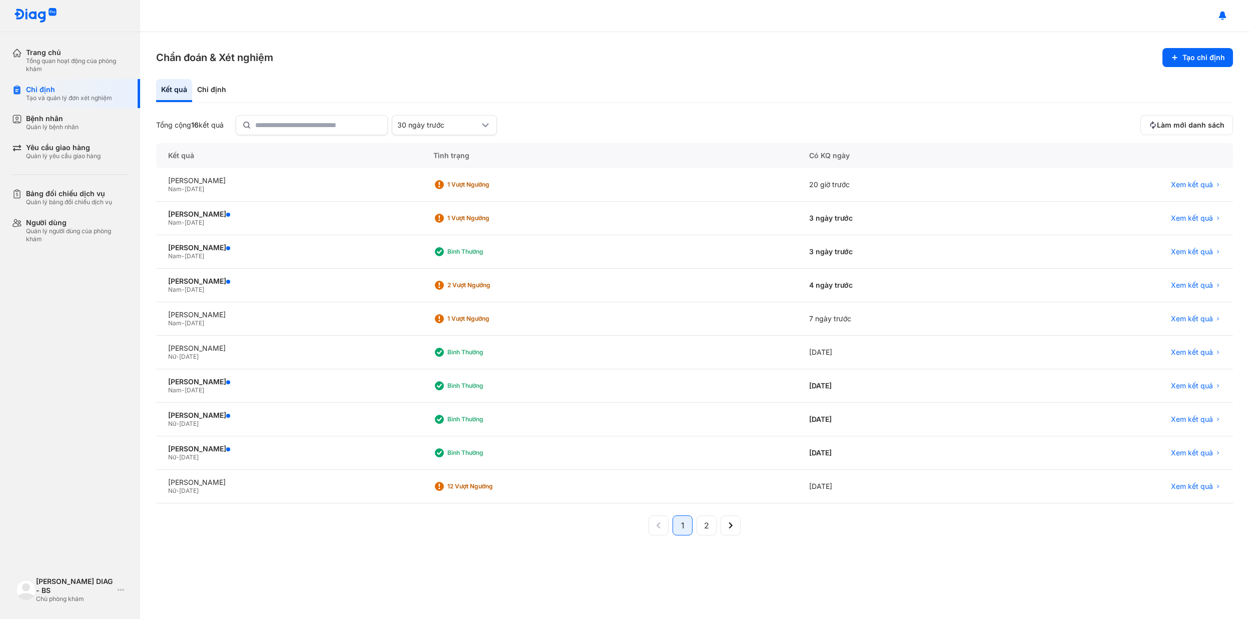  What do you see at coordinates (190, 125) in the screenshot?
I see `div: Tổng cộng kết quả` at bounding box center [190, 125].